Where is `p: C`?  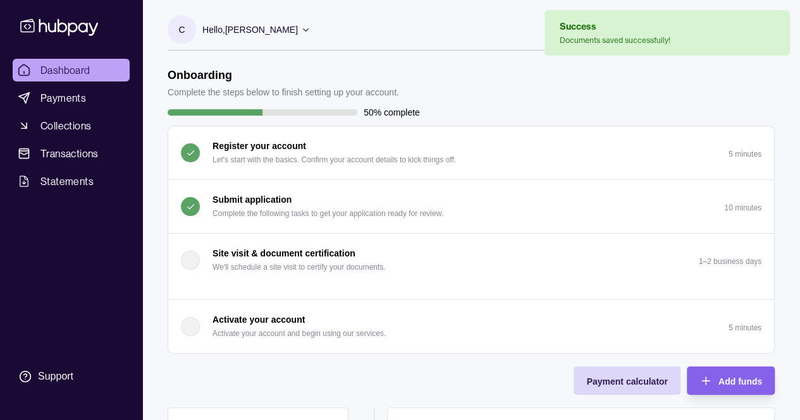
p: C is located at coordinates (181, 30).